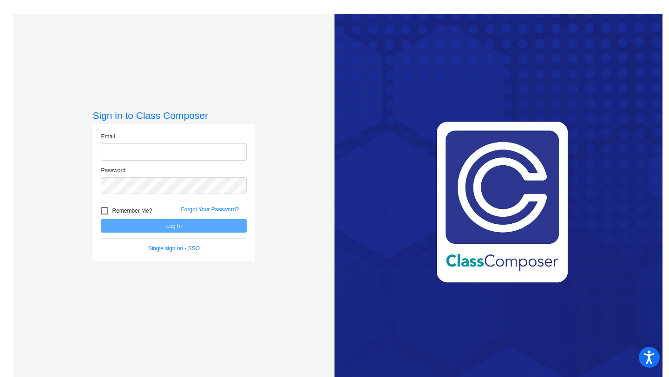 This screenshot has height=377, width=669. I want to click on a: Forgot Your Password?, so click(209, 209).